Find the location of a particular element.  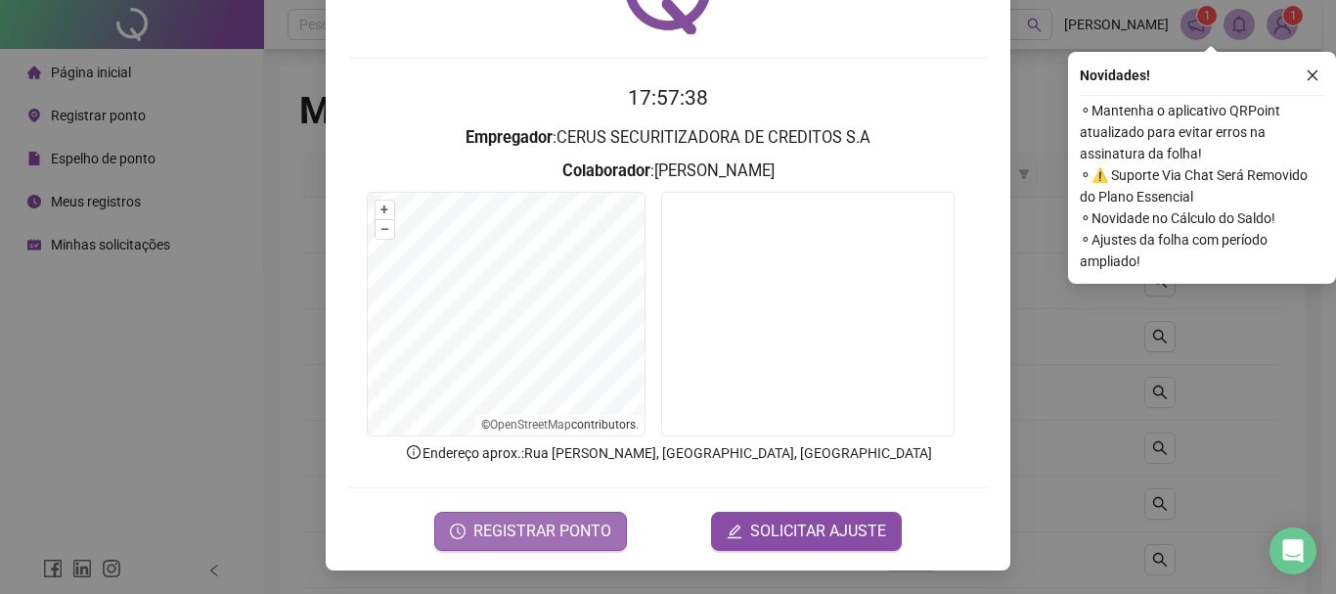

span: Novidades ! is located at coordinates (1115, 75).